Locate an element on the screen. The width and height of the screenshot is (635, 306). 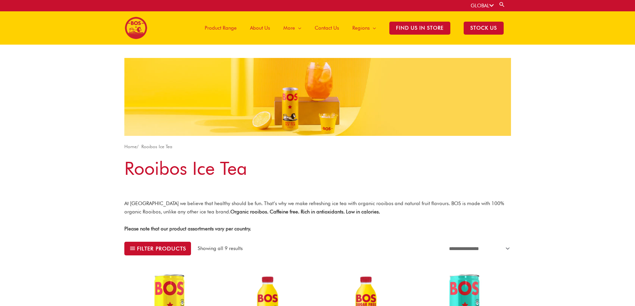
a: Home is located at coordinates (130, 147).